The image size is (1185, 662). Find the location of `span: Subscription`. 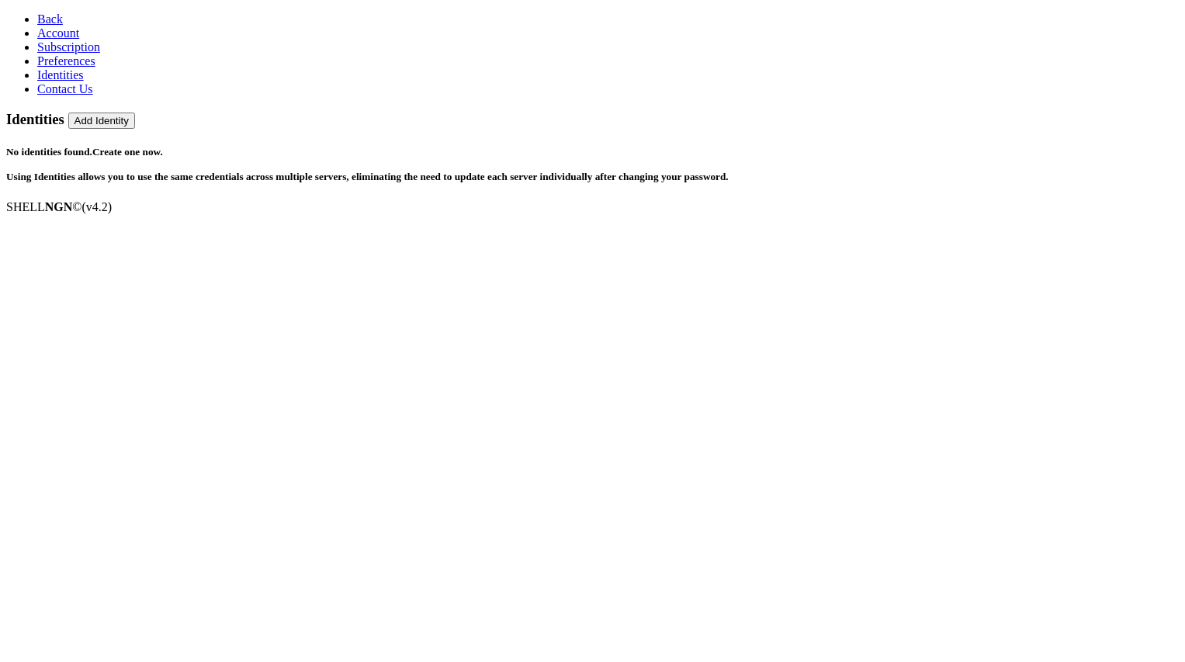

span: Subscription is located at coordinates (68, 47).